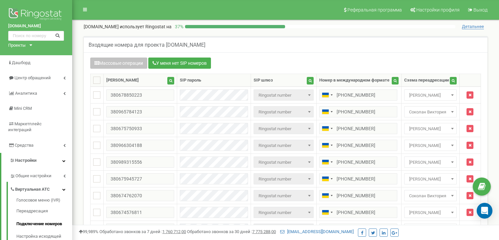 The width and height of the screenshot is (499, 240). I want to click on a: Голосовое меню (IVR), so click(44, 201).